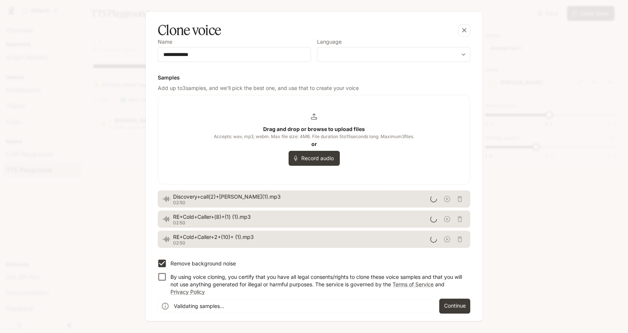  Describe the element at coordinates (165, 42) in the screenshot. I see `p: Name` at that location.